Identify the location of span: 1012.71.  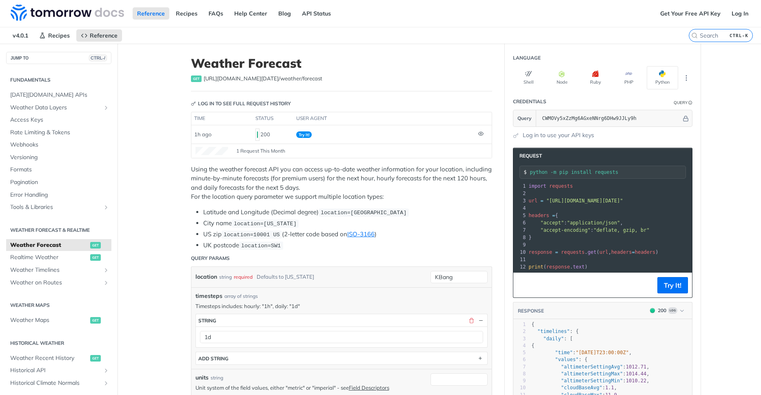
(636, 367).